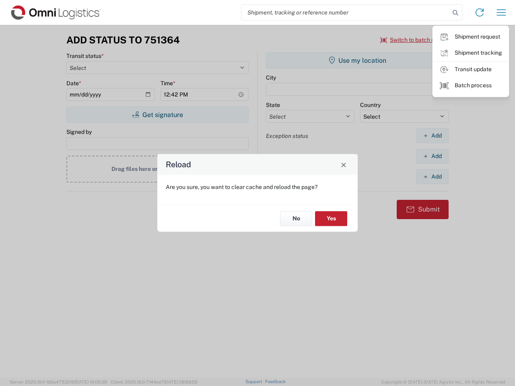  I want to click on a: Transit update, so click(471, 70).